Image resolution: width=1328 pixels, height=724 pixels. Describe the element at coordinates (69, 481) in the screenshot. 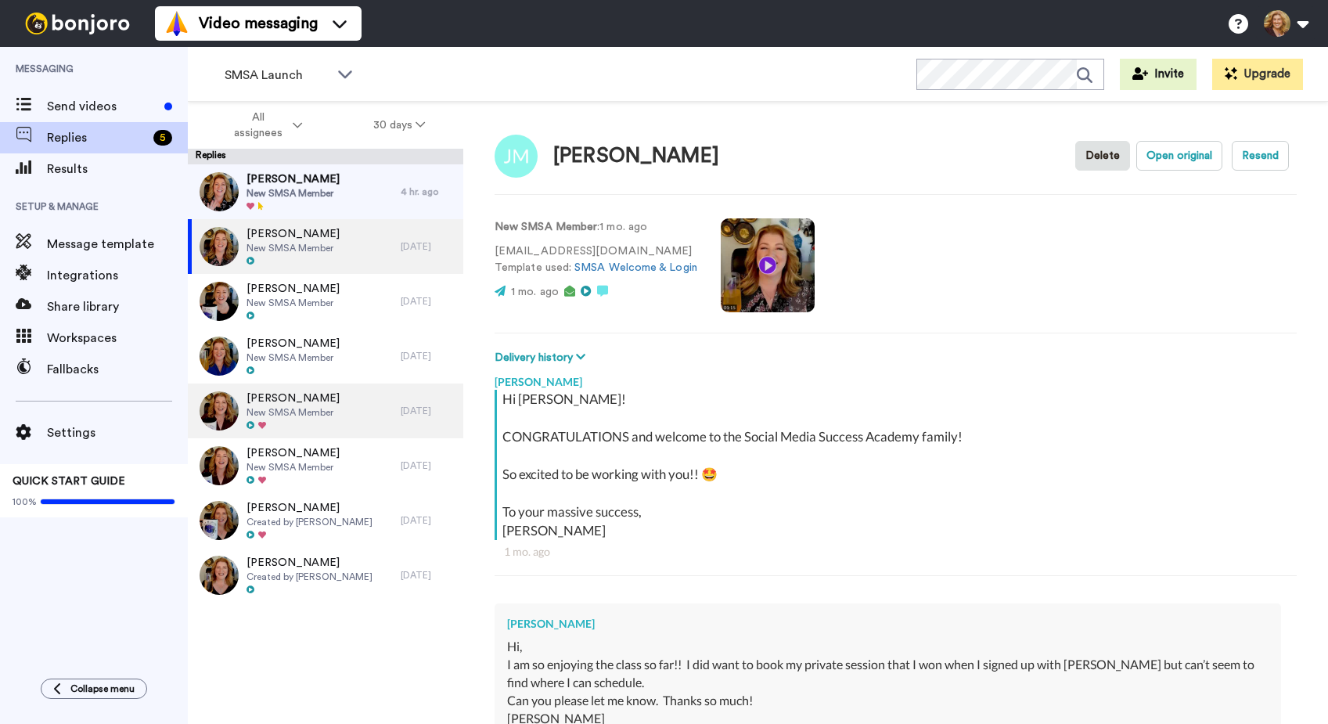

I see `span: QUICK START GUIDE` at that location.